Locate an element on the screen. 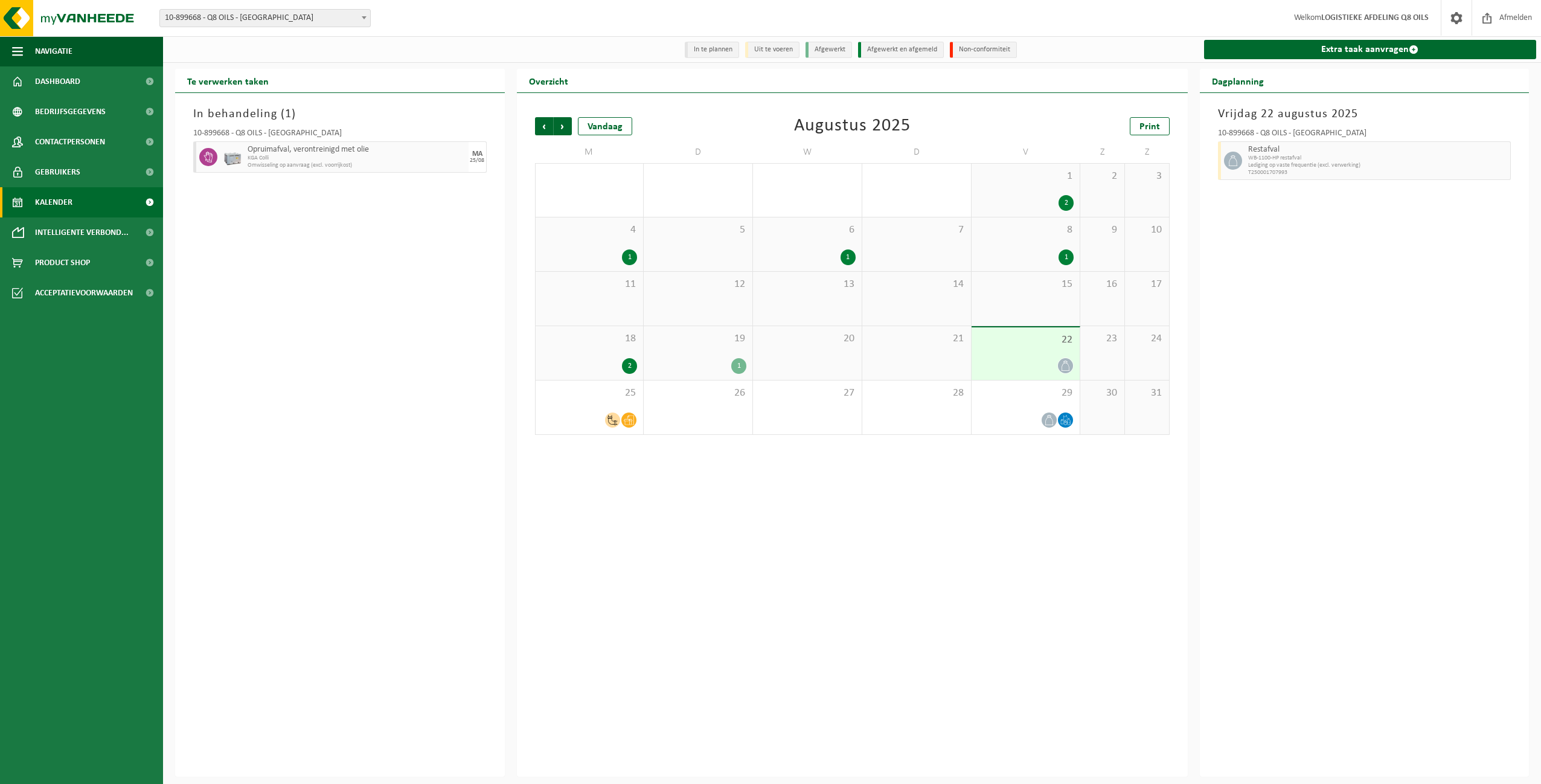 This screenshot has width=1541, height=784. div: Augustus 2025 is located at coordinates (852, 126).